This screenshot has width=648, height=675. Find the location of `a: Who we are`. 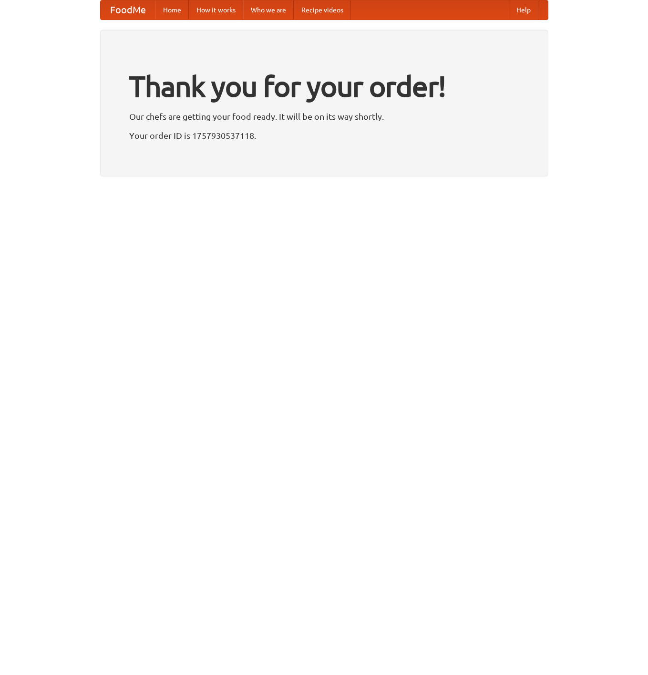

a: Who we are is located at coordinates (268, 10).